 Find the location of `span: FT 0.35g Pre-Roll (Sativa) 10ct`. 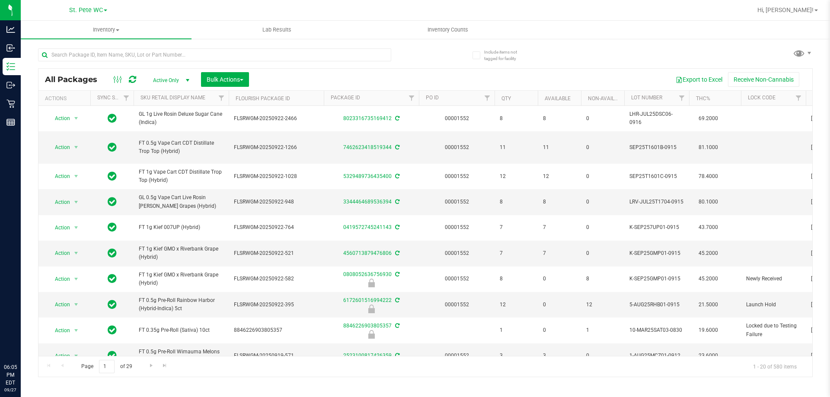

span: FT 0.35g Pre-Roll (Sativa) 10ct is located at coordinates (181, 330).